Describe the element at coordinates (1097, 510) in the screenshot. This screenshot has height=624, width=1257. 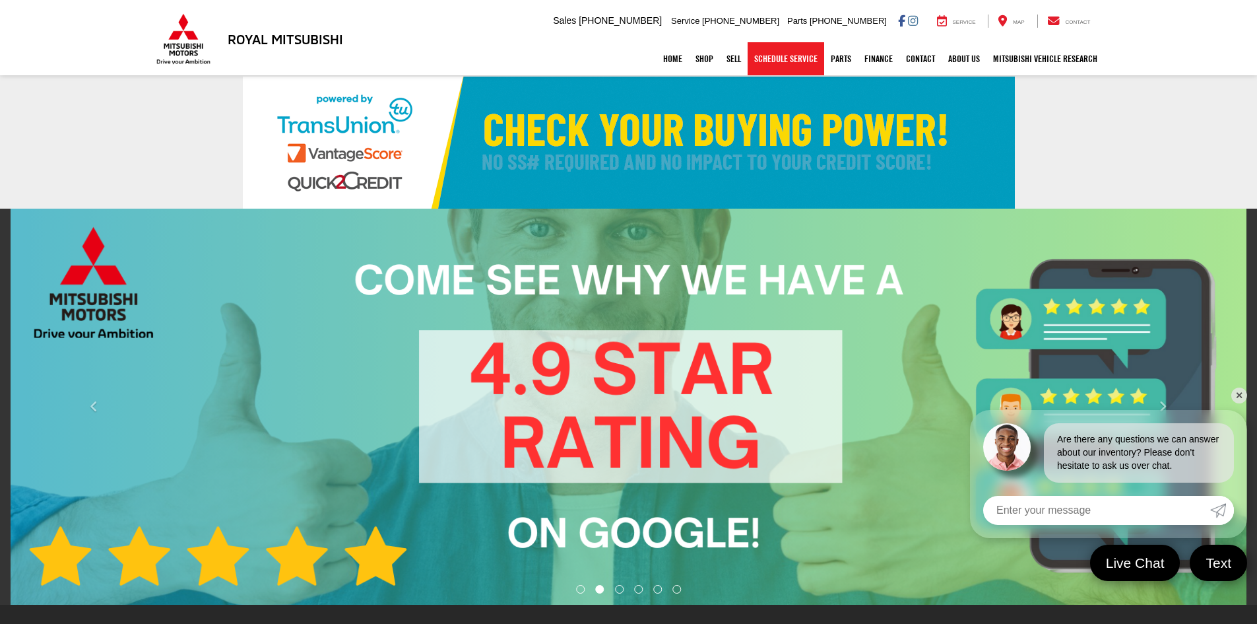
I see `input: Enter your message` at that location.